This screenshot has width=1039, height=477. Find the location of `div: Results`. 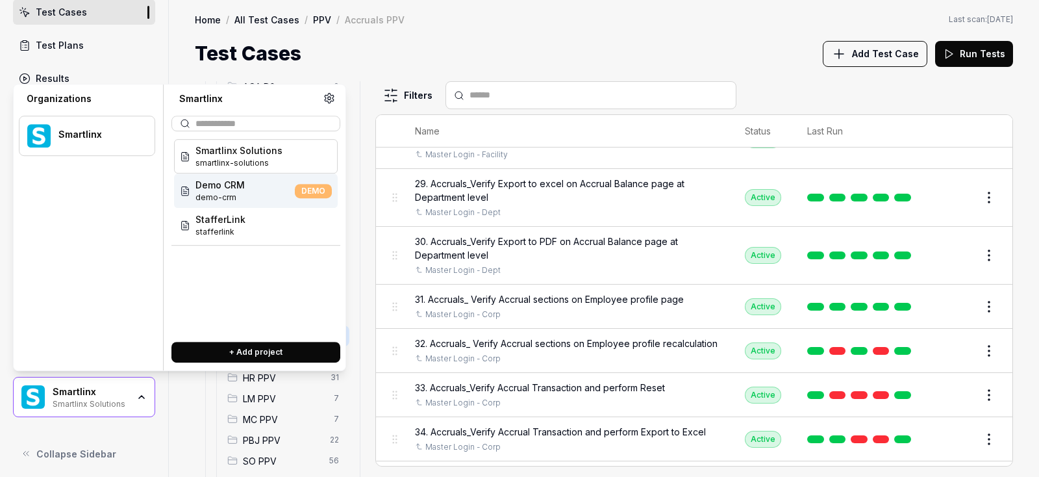

div: Results is located at coordinates (53, 78).